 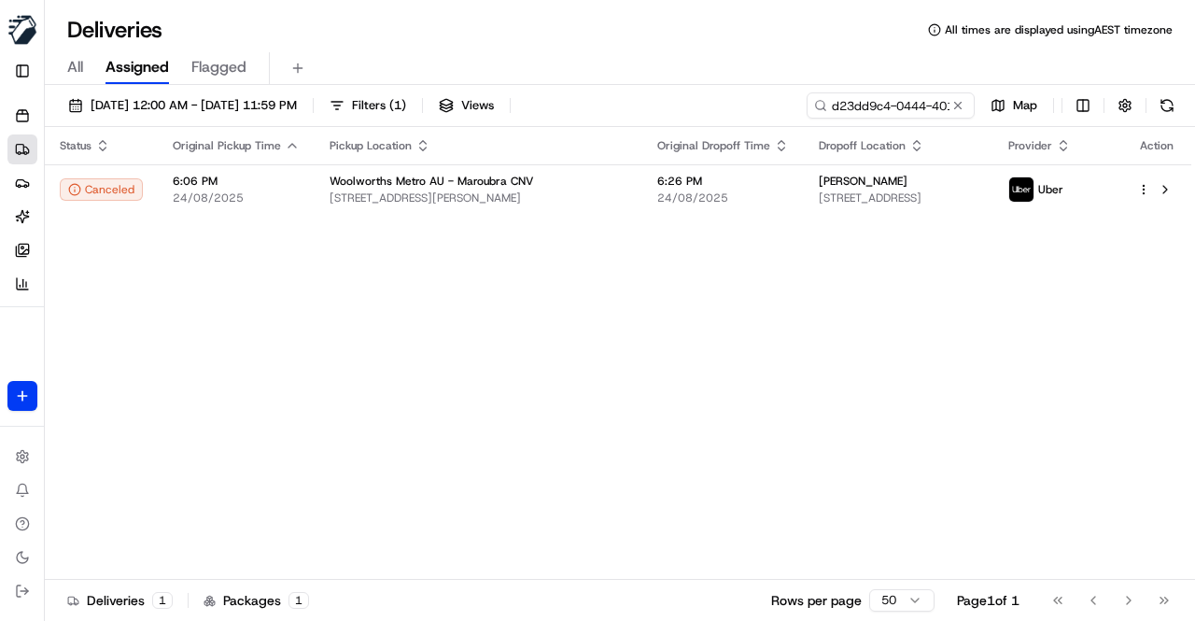 I want to click on span: ( 1 ), so click(x=398, y=105).